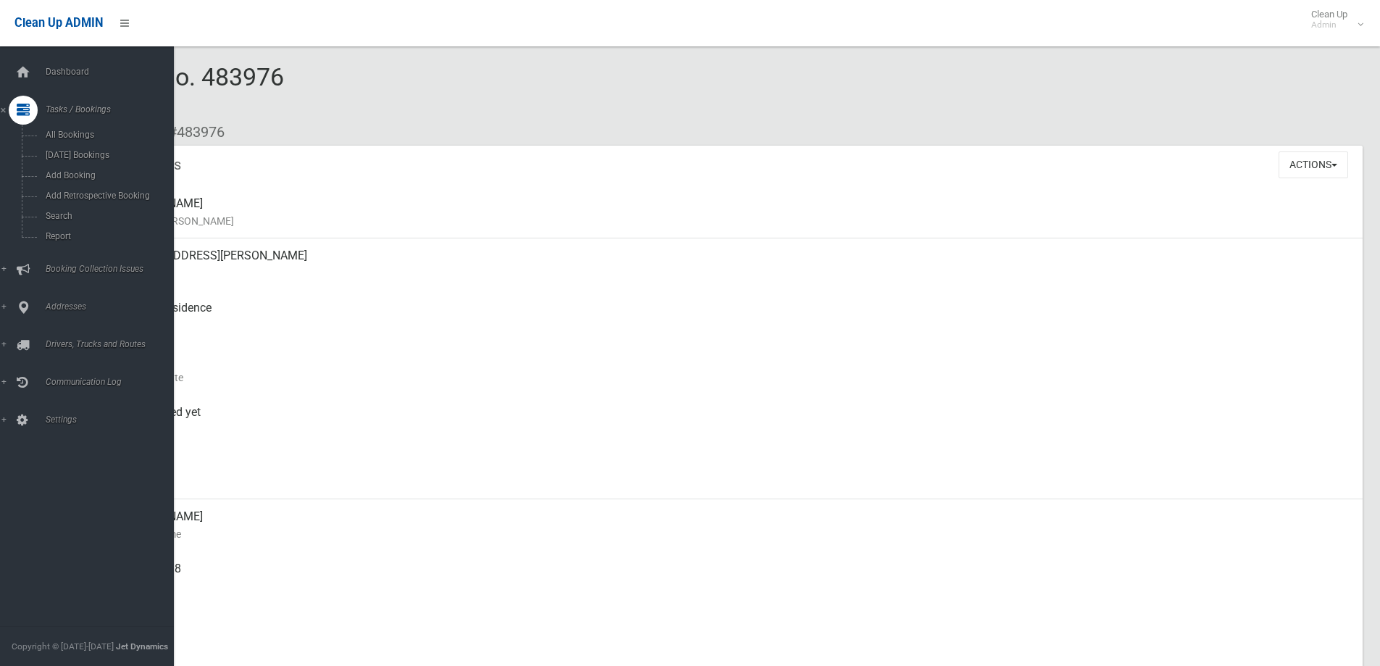 The width and height of the screenshot is (1380, 666). What do you see at coordinates (106, 135) in the screenshot?
I see `span: All Bookings` at bounding box center [106, 135].